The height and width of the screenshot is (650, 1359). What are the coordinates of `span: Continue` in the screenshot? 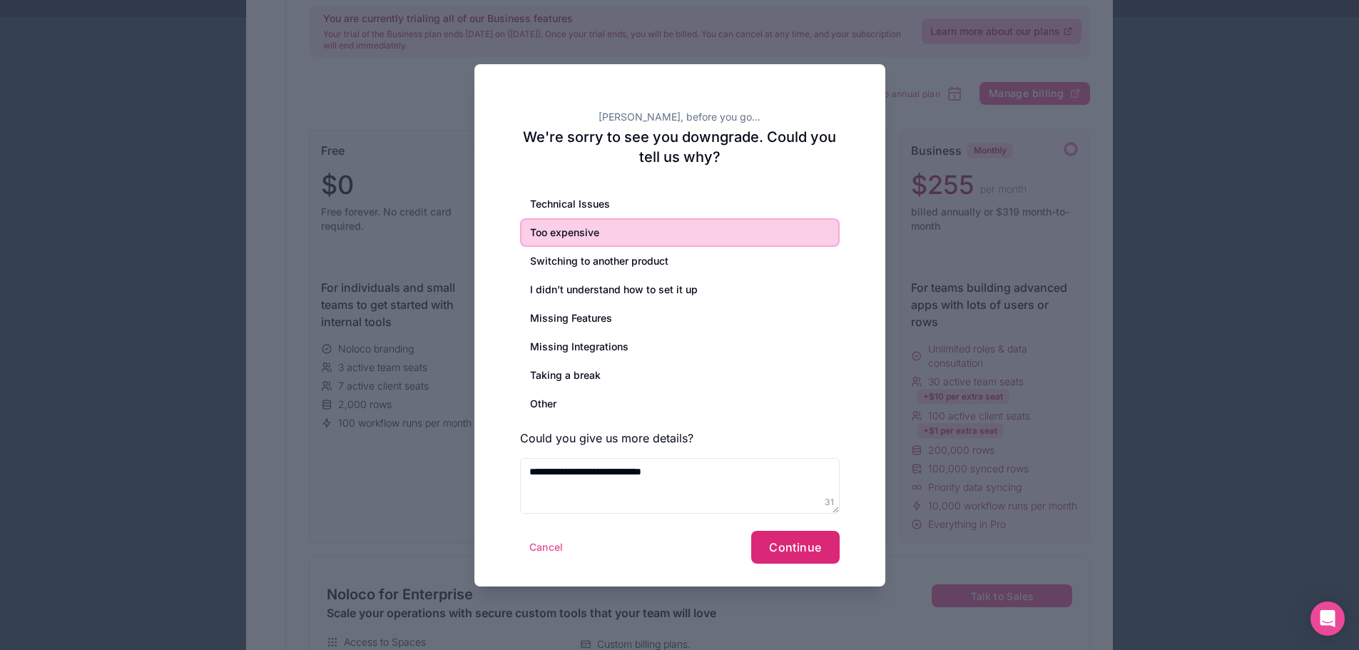 It's located at (795, 547).